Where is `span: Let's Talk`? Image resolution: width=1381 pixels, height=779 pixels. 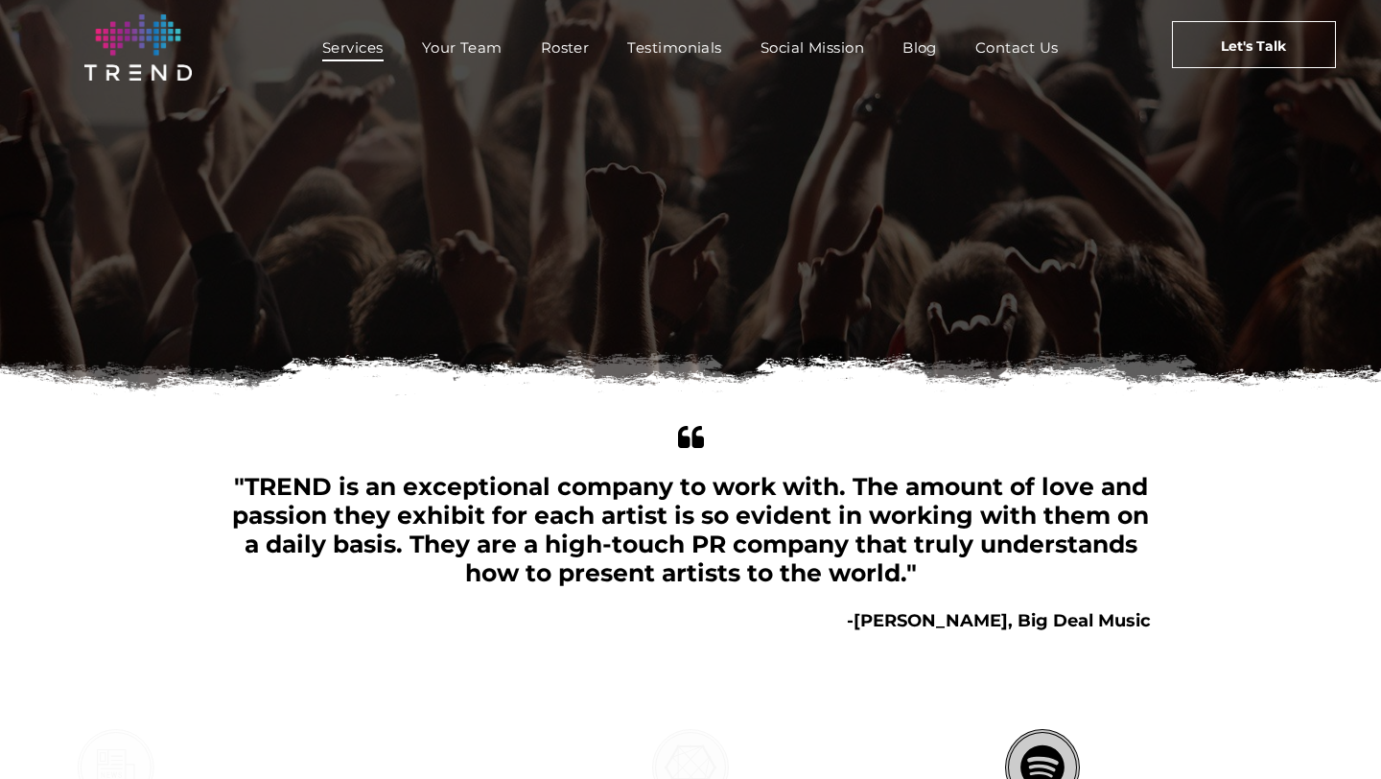
span: Let's Talk is located at coordinates (1254, 46).